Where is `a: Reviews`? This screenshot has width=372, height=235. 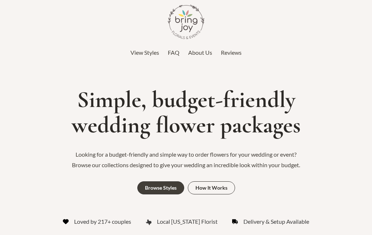 a: Reviews is located at coordinates (231, 53).